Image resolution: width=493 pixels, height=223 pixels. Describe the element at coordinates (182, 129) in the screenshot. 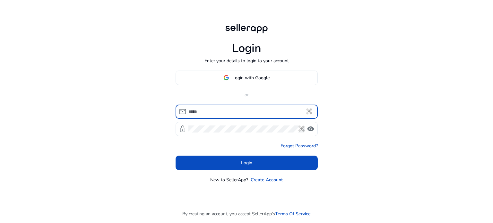

I see `span: lock` at that location.